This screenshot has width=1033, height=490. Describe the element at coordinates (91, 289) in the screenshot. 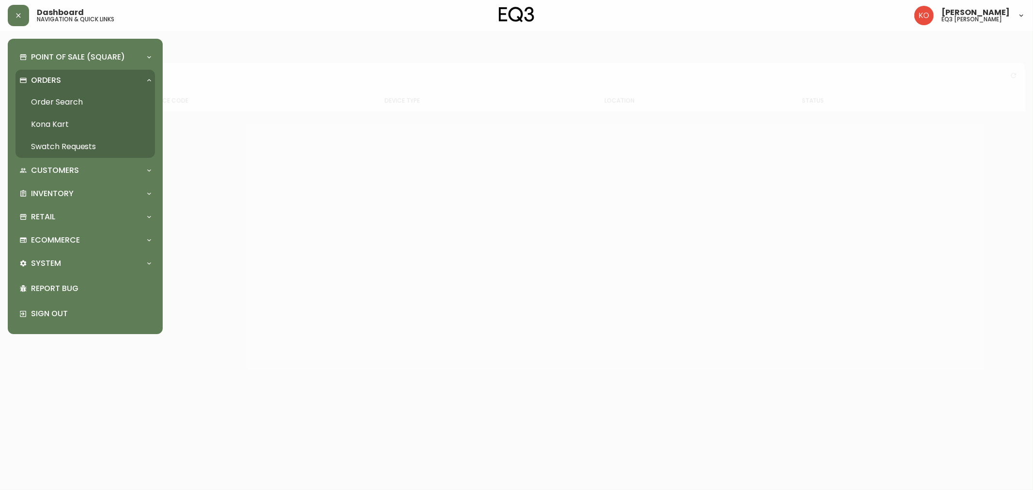

I see `p: Report Bug` at that location.